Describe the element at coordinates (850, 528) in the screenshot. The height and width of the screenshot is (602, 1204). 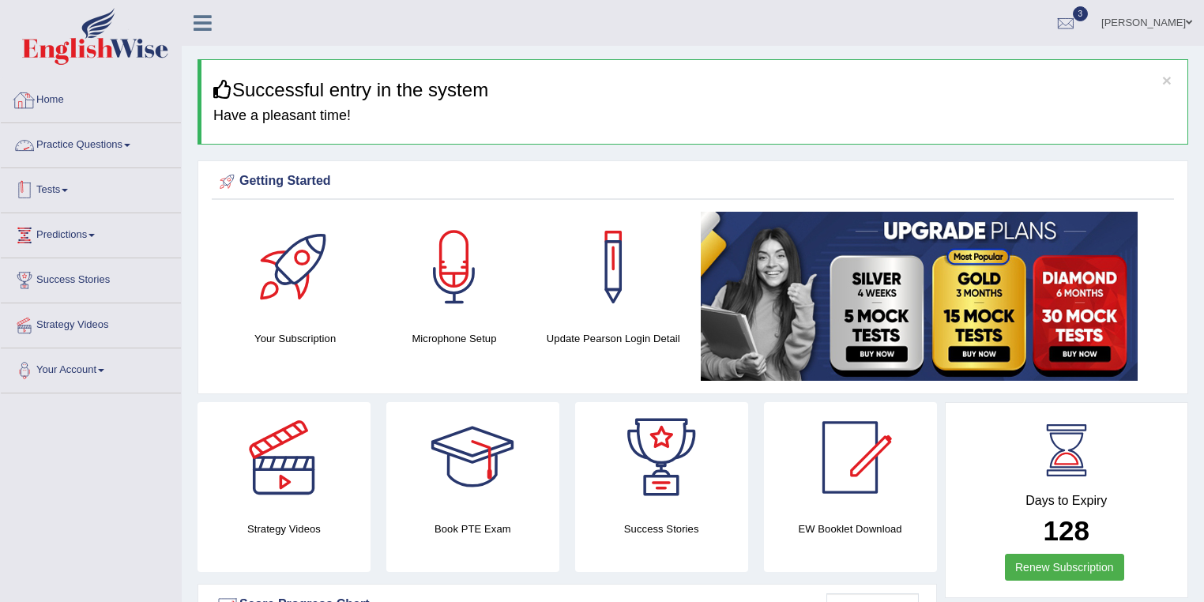
I see `h4: EW Booklet Download` at that location.